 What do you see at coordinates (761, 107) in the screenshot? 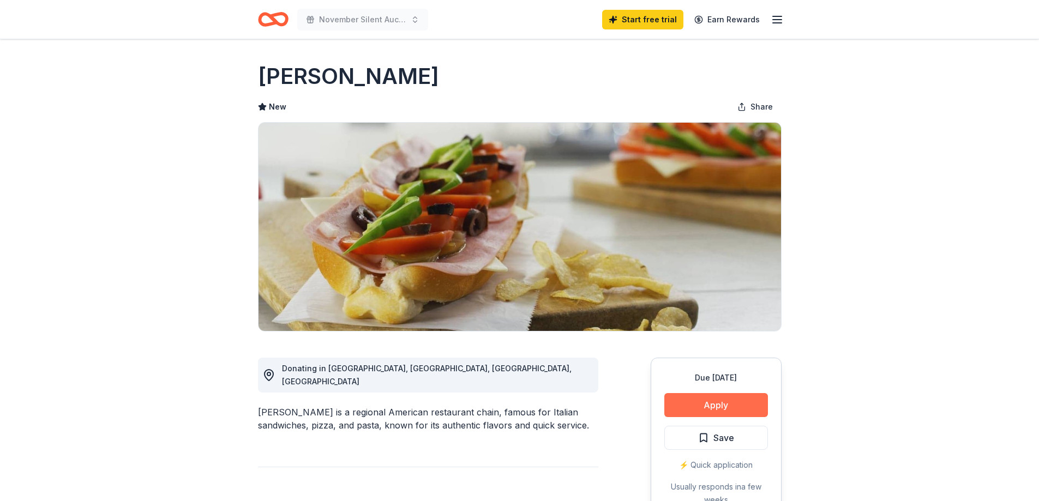
I see `span: Share` at bounding box center [761, 107].